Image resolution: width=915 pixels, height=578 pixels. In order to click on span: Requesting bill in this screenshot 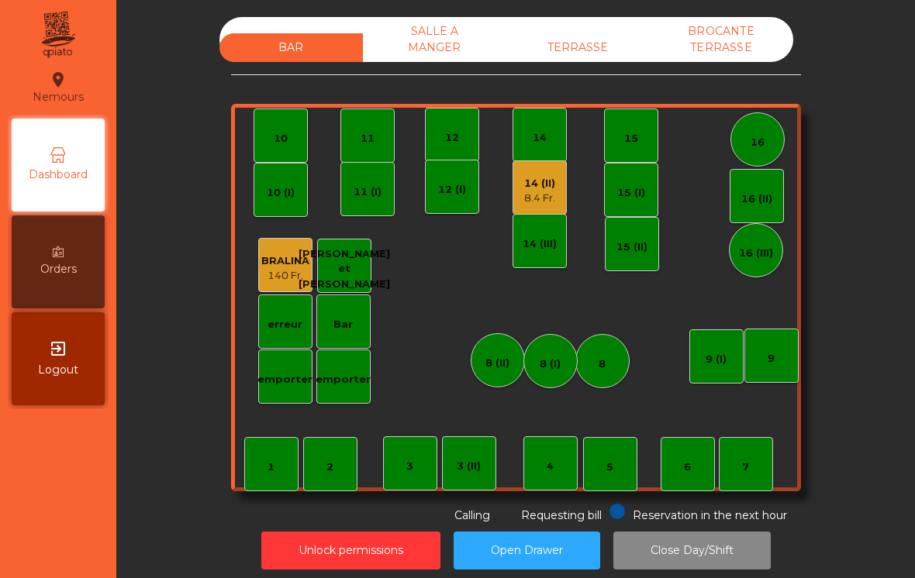, I will do `click(561, 515)`.